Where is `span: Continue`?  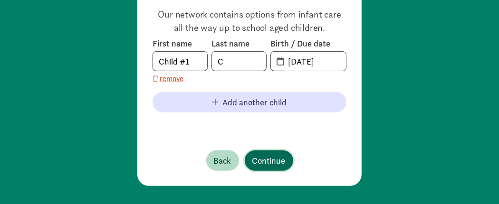 span: Continue is located at coordinates (269, 161).